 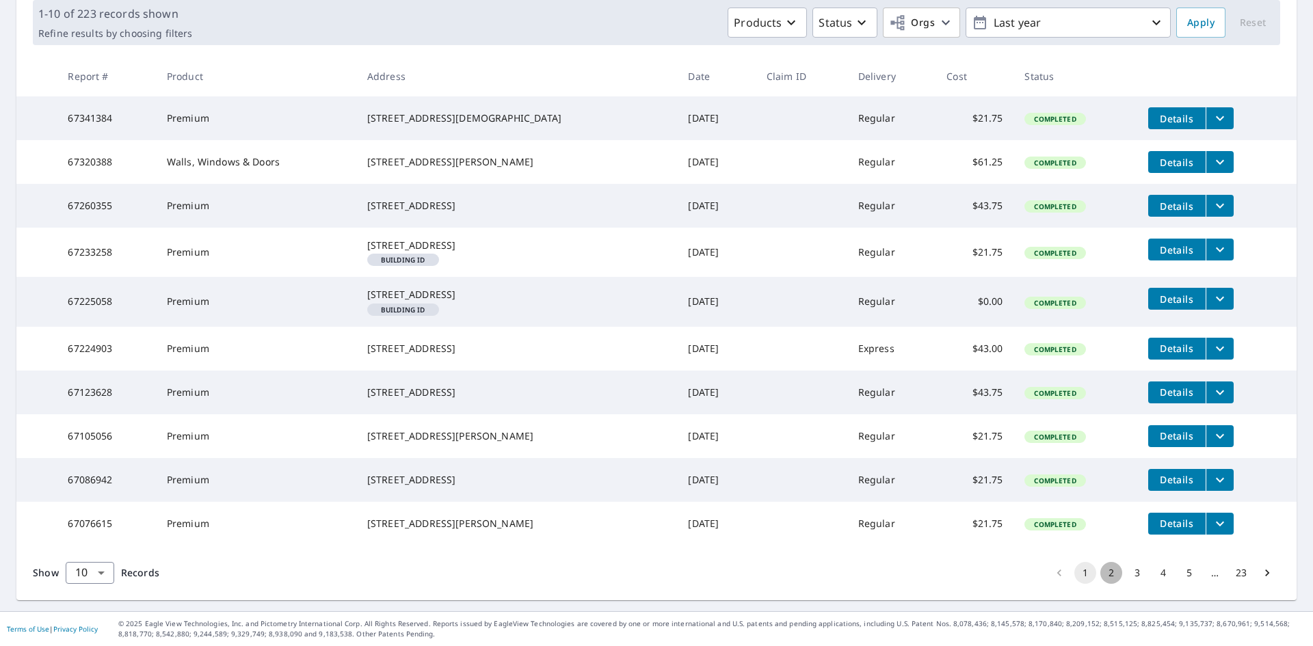 What do you see at coordinates (256, 76) in the screenshot?
I see `th: Product` at bounding box center [256, 76].